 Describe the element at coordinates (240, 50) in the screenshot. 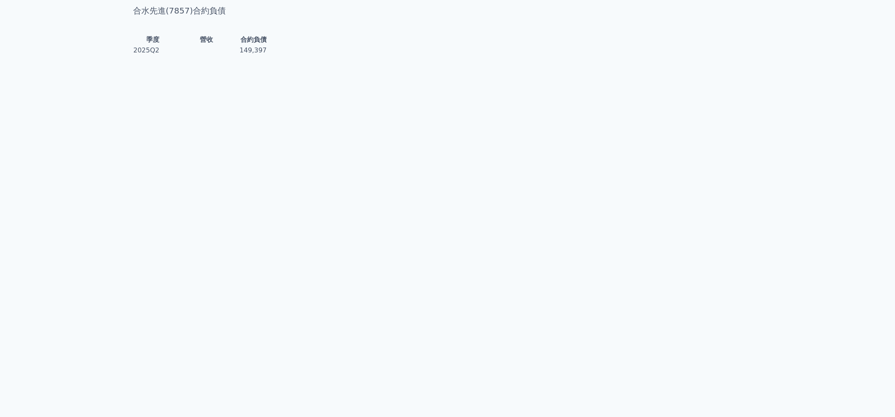

I see `td: 149,397` at that location.